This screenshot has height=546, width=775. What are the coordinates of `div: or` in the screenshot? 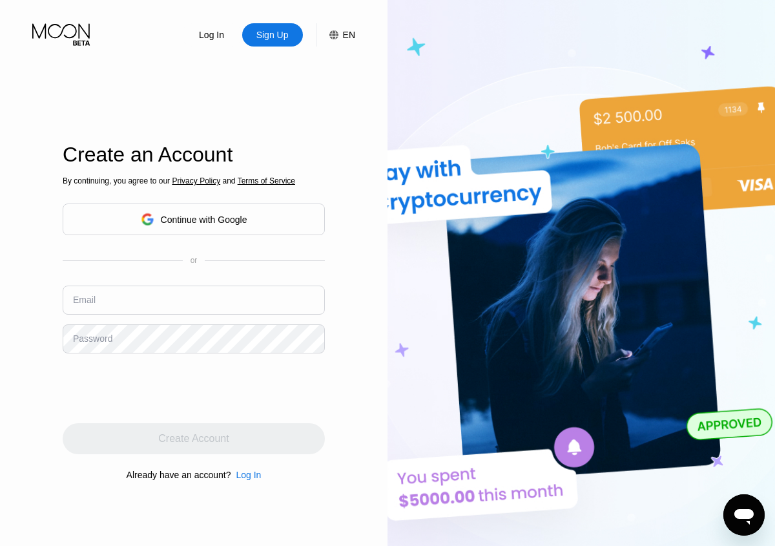 It's located at (194, 260).